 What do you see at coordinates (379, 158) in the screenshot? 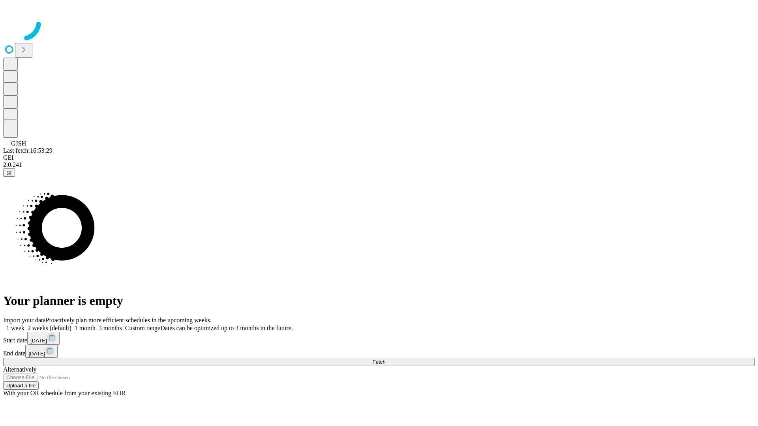
I see `div: GEI` at bounding box center [379, 158].